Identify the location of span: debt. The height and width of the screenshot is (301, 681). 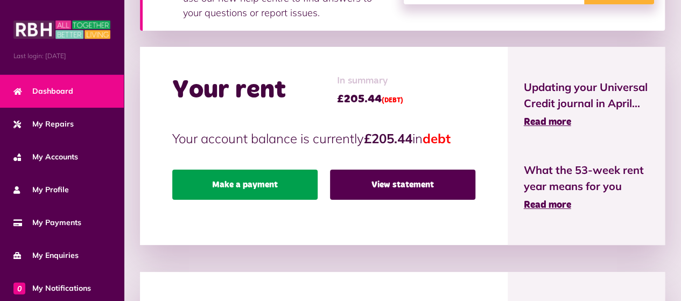
(437, 138).